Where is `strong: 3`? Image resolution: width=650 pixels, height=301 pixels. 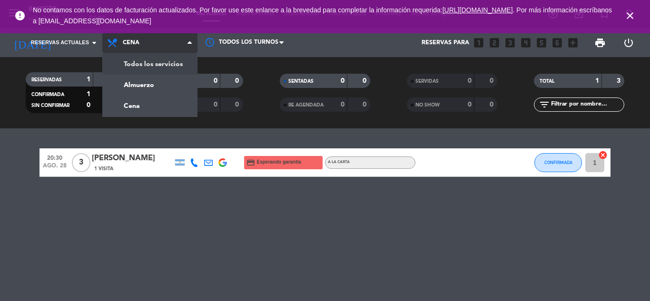
strong: 3 is located at coordinates (620, 81).